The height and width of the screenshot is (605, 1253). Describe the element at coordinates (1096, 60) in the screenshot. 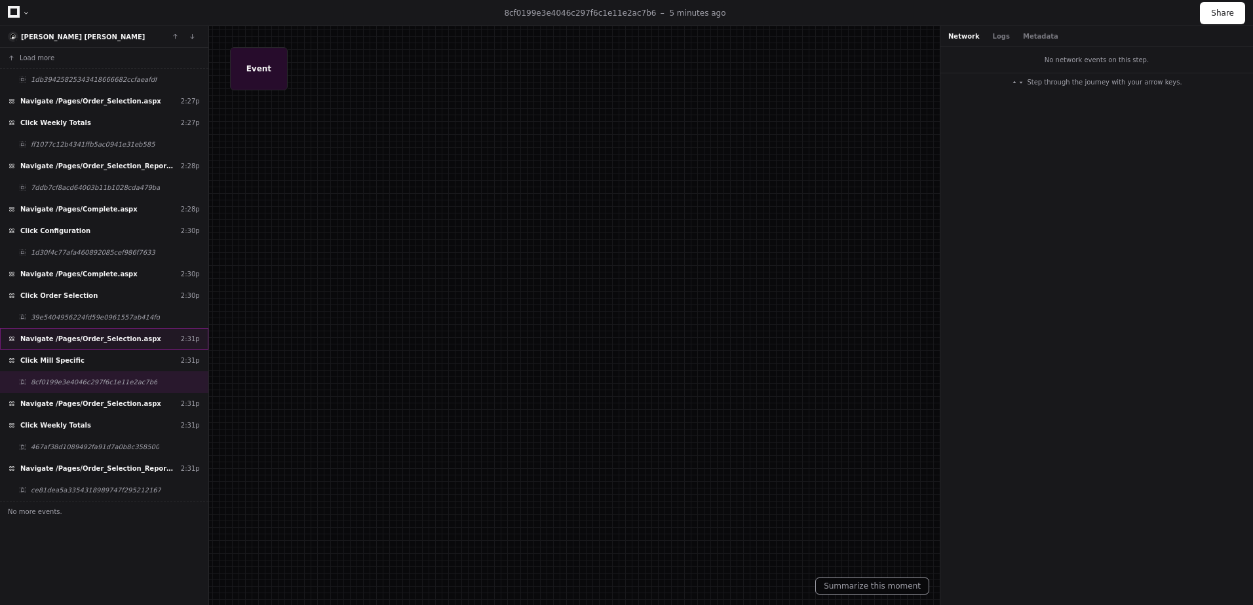

I see `div: No network events on this step.` at that location.